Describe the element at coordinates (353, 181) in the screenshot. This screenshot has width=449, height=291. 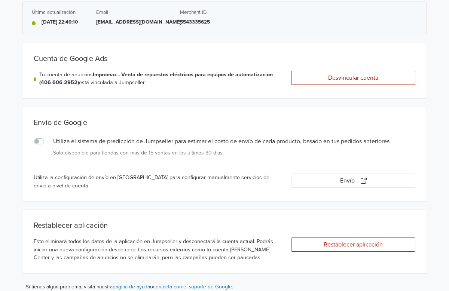
I see `button: Envío` at that location.